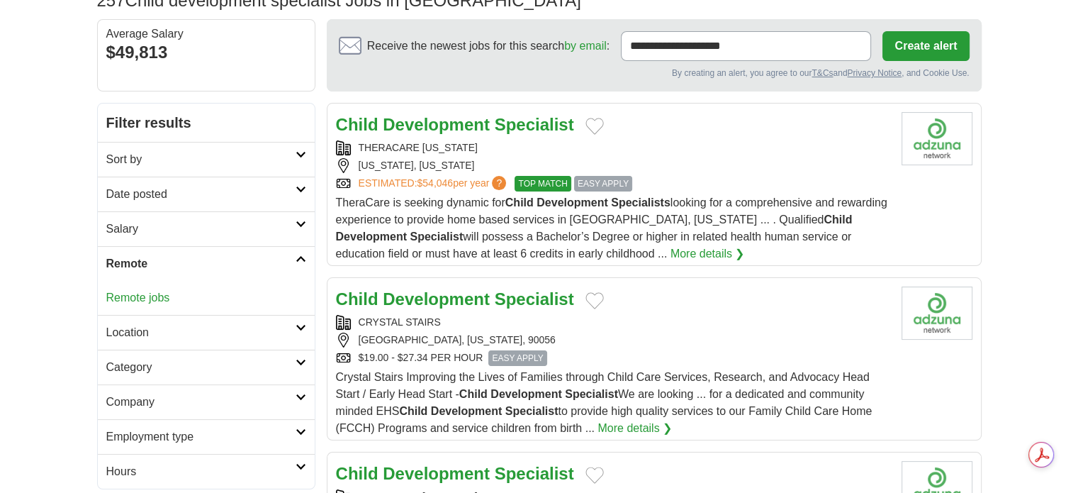 The width and height of the screenshot is (1078, 493). I want to click on a: Hours, so click(206, 471).